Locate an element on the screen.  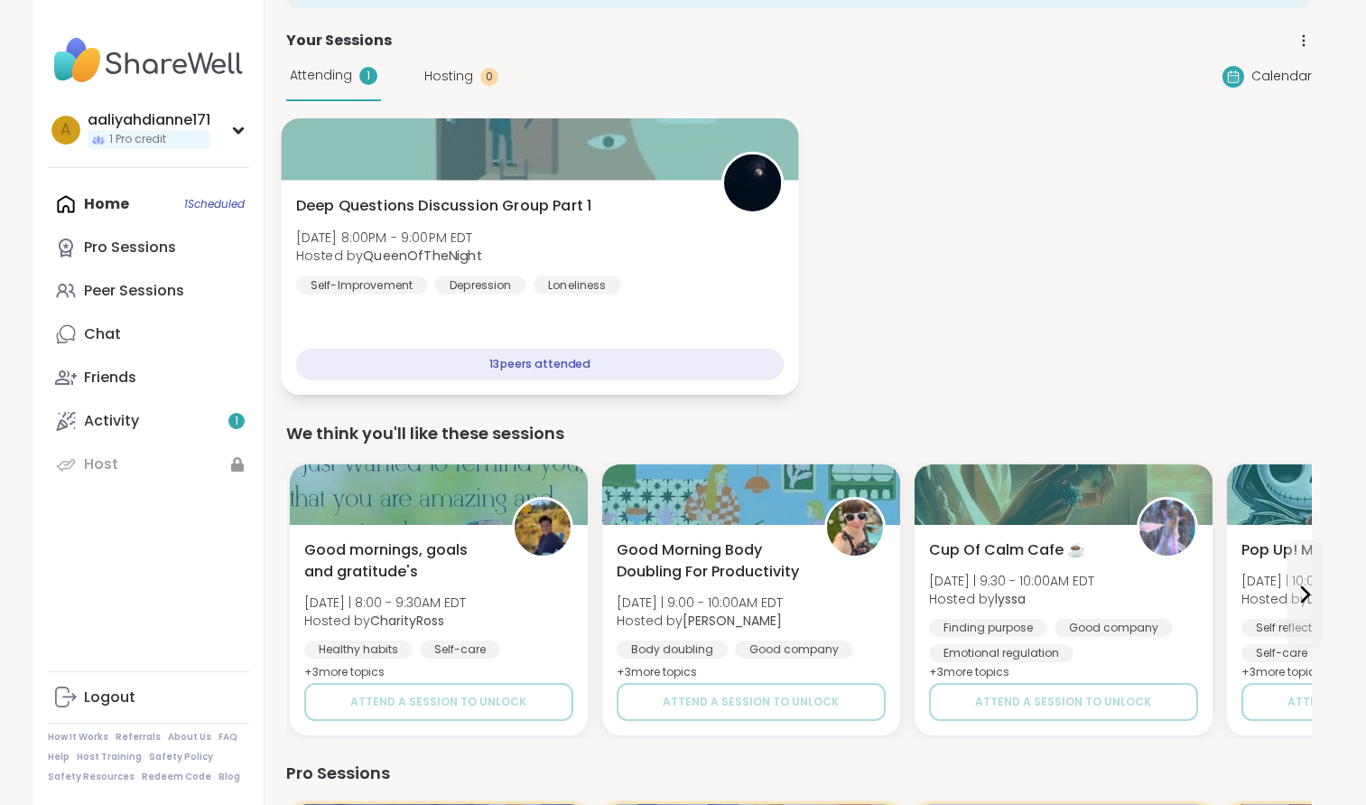
div: aaliyahdianne171 is located at coordinates (149, 120).